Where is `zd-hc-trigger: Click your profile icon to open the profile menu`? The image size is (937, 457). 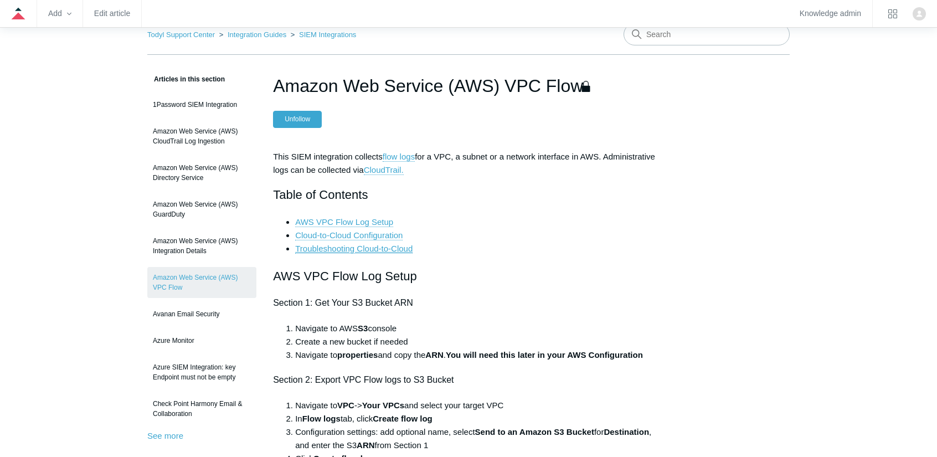 zd-hc-trigger: Click your profile icon to open the profile menu is located at coordinates (919, 14).